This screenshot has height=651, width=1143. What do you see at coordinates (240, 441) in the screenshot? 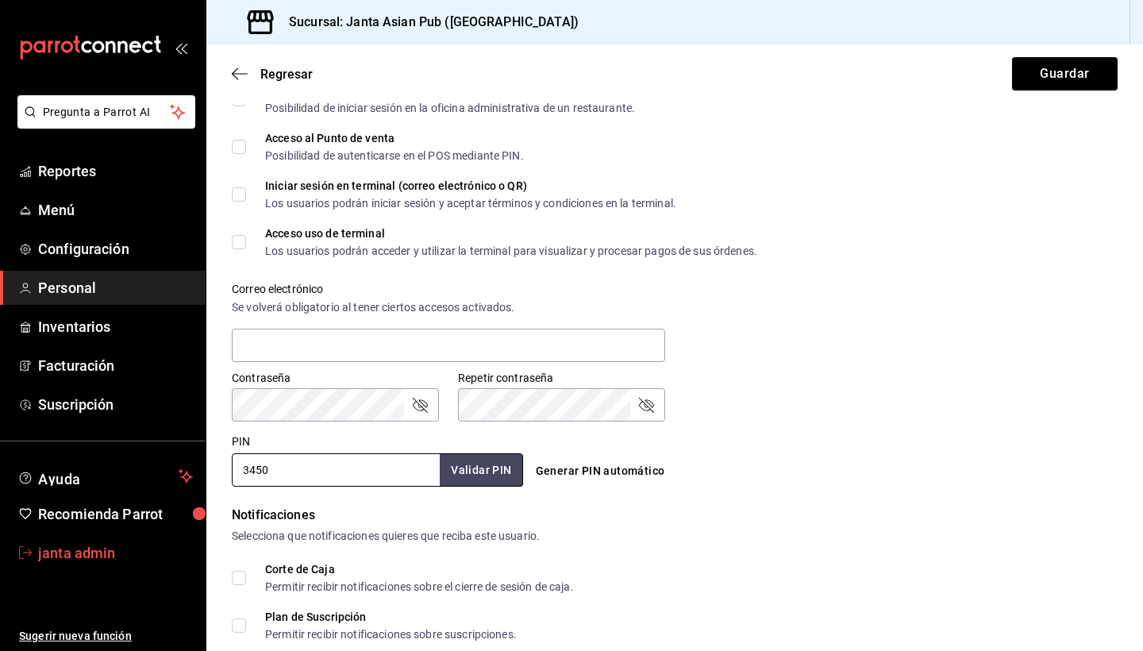
I see `label: PIN` at bounding box center [240, 441].